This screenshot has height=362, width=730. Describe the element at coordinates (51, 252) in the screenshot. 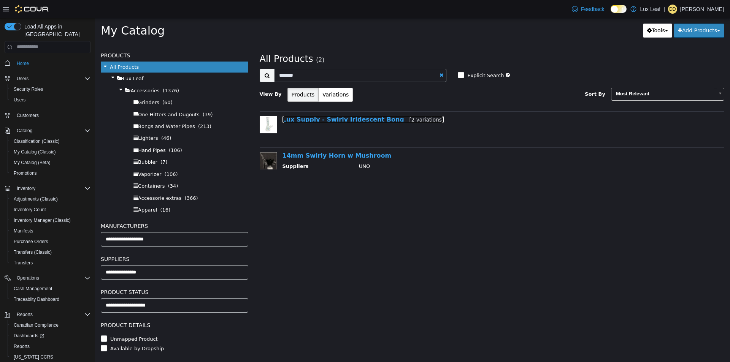

I see `span: Transfers (Classic)` at that location.